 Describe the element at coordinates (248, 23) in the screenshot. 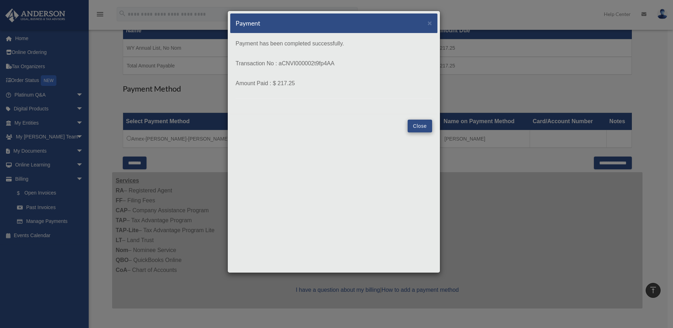

I see `h5: Payment` at that location.